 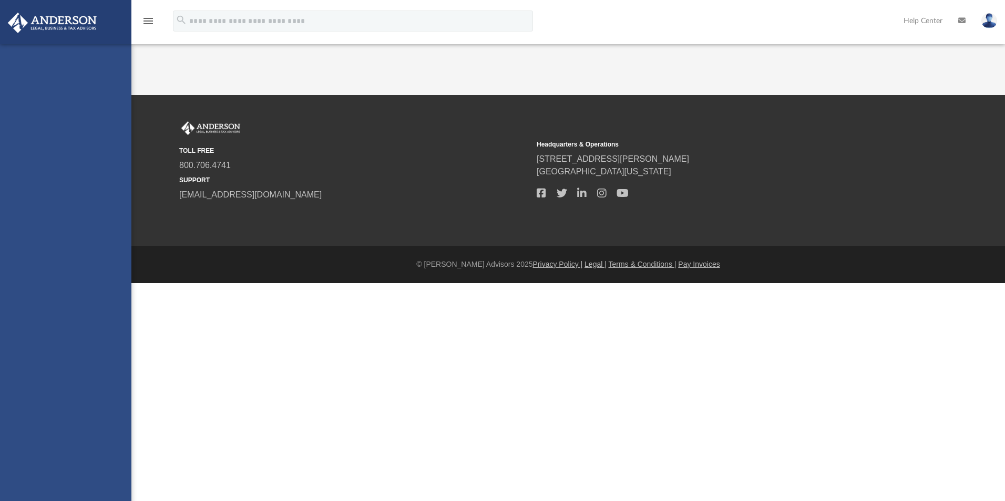 I want to click on a: Legal |, so click(x=595, y=264).